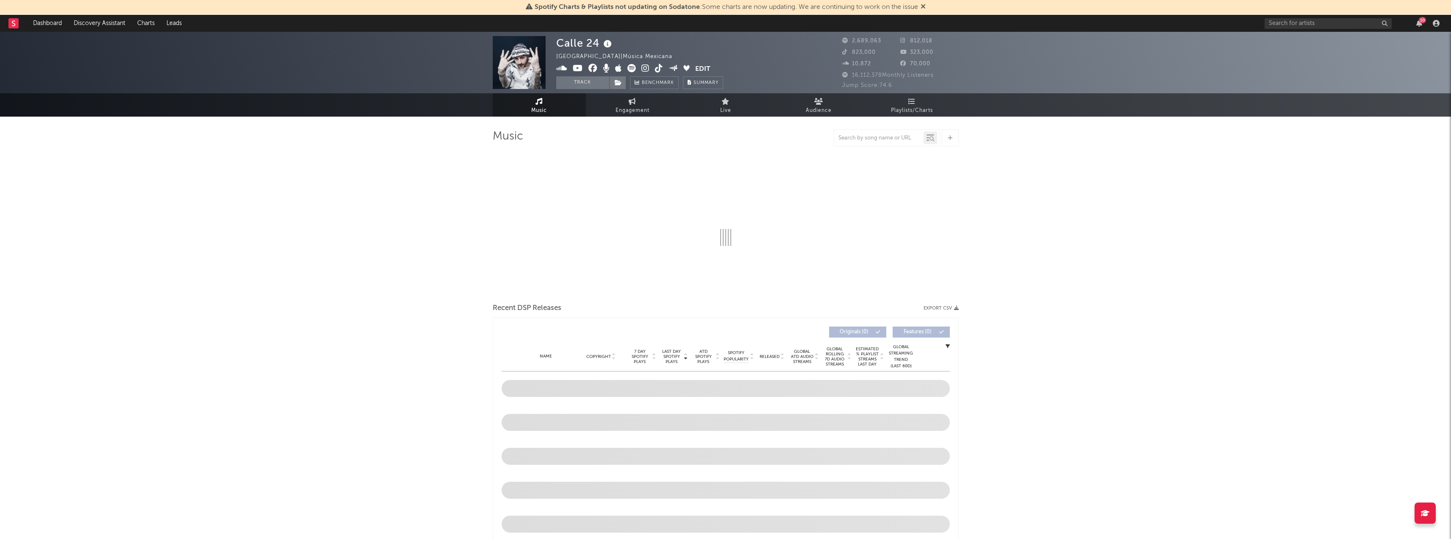  What do you see at coordinates (1422, 20) in the screenshot?
I see `div: 10` at bounding box center [1422, 20].